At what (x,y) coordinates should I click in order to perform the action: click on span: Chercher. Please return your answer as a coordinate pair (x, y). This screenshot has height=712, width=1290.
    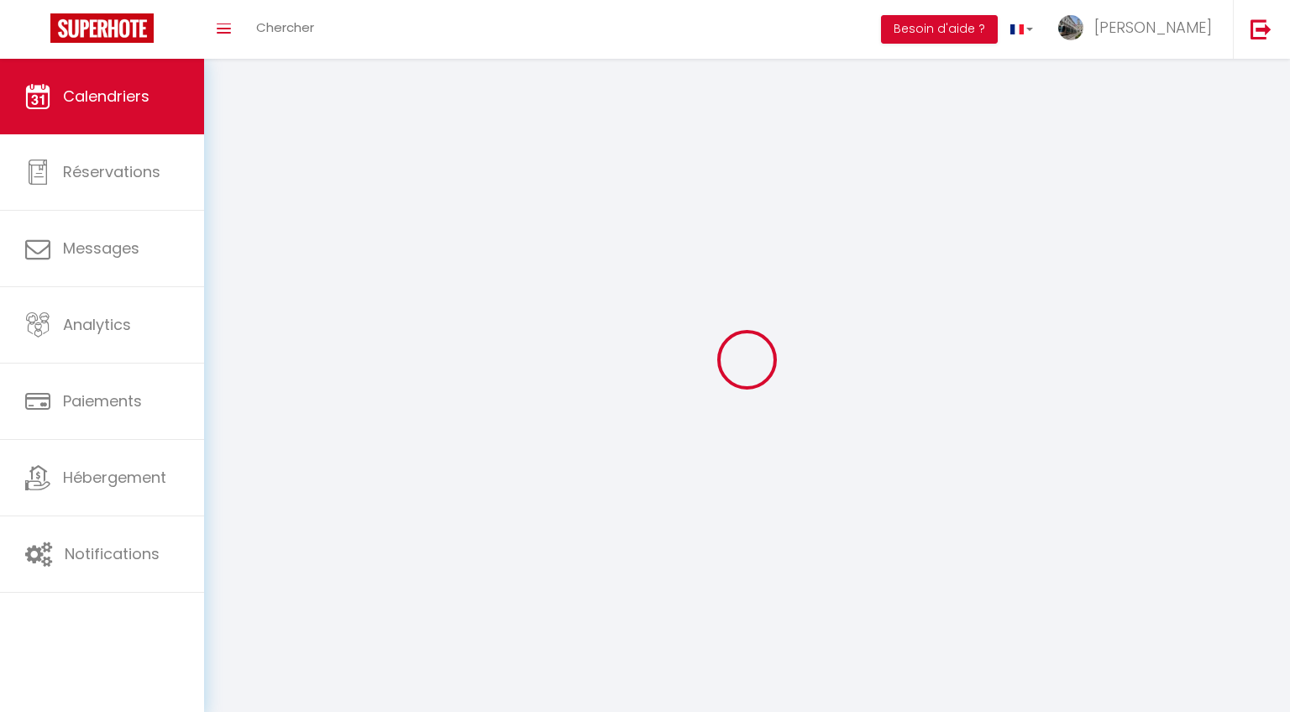
    Looking at the image, I should click on (285, 27).